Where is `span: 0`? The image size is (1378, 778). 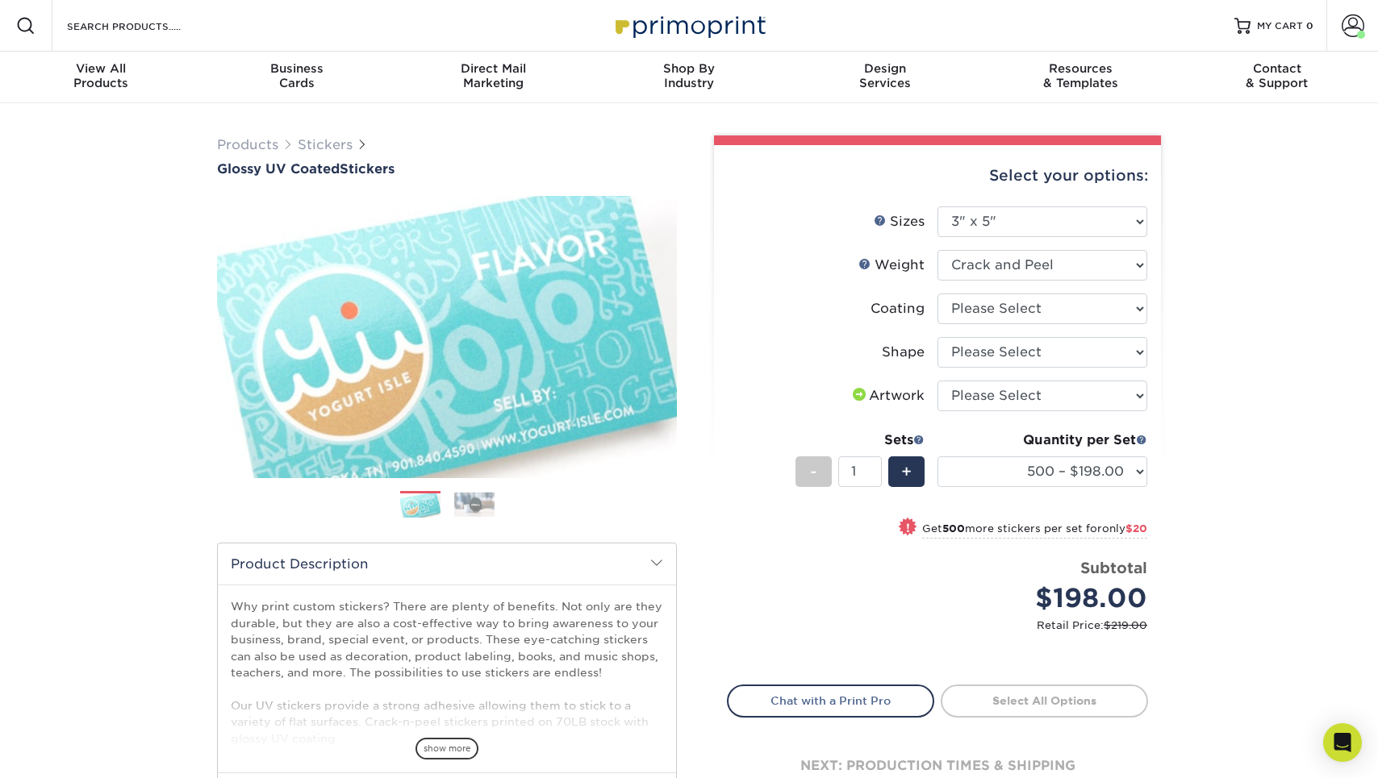 span: 0 is located at coordinates (1309, 26).